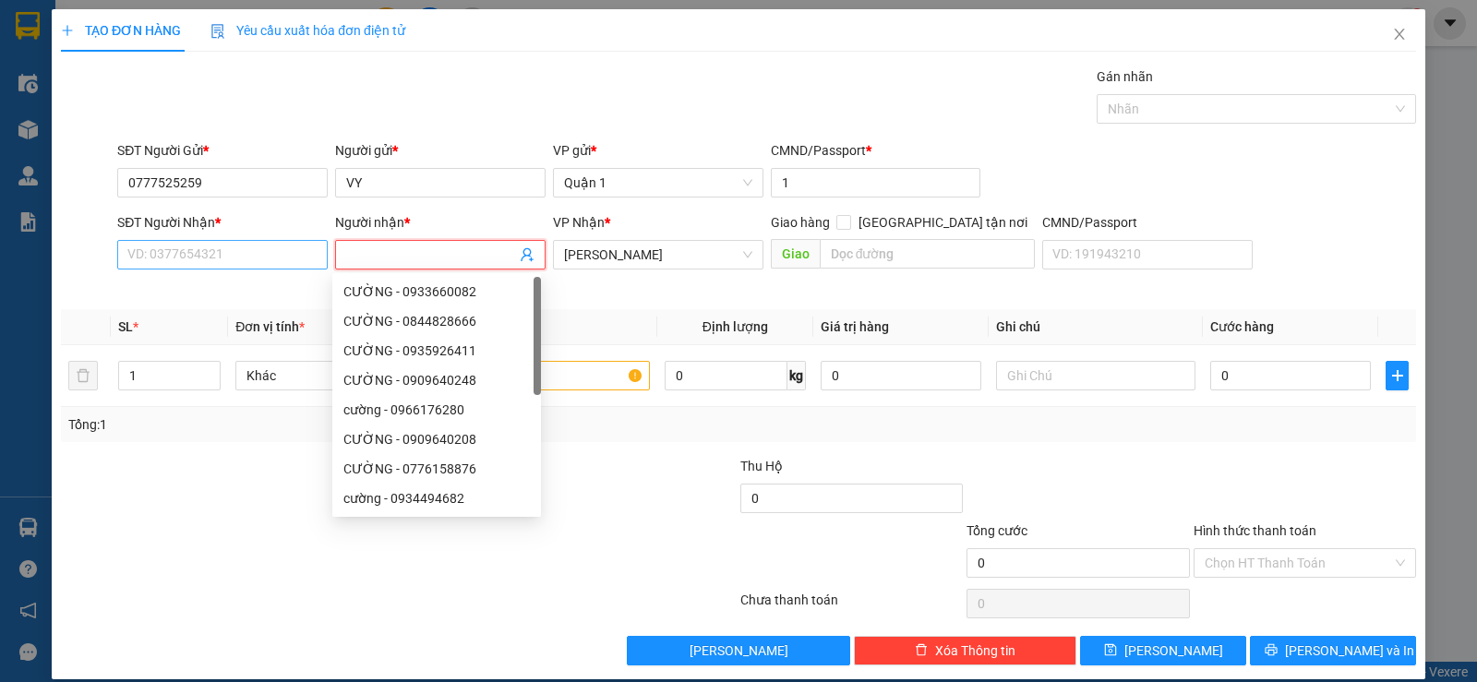  What do you see at coordinates (335, 376) in the screenshot?
I see `span: Khác` at bounding box center [335, 376].